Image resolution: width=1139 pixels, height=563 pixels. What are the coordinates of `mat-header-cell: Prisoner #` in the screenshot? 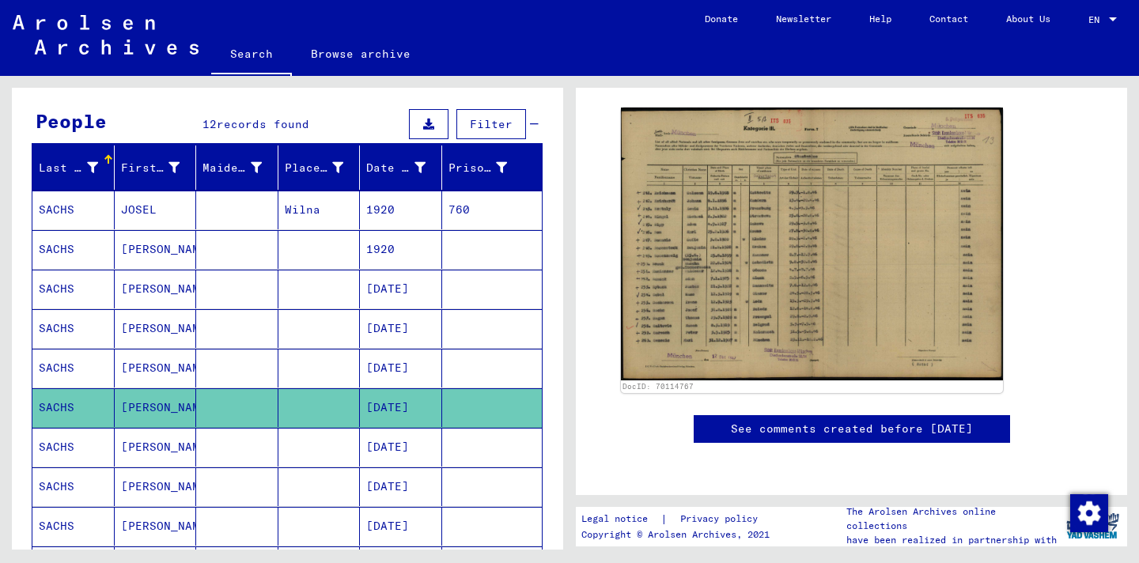 It's located at (492, 168).